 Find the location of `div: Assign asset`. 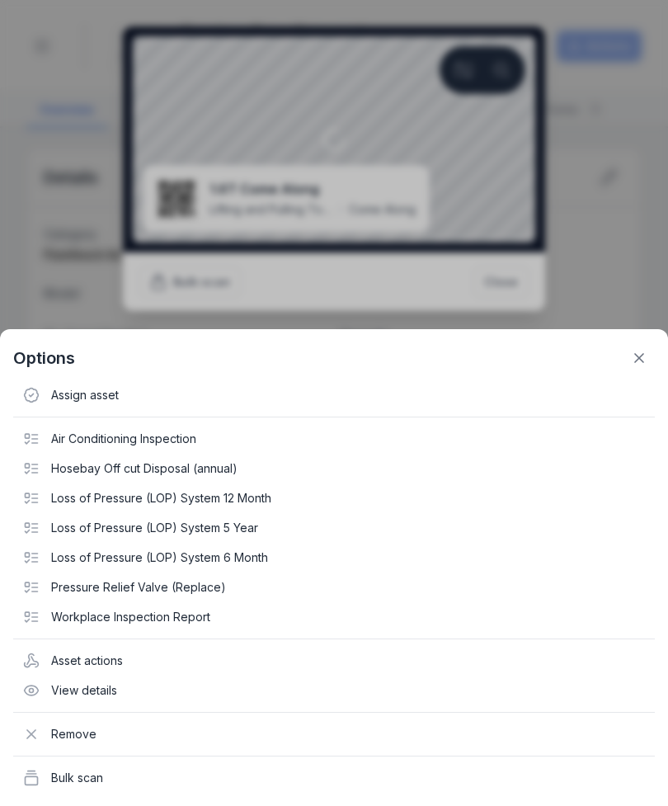

div: Assign asset is located at coordinates (334, 395).